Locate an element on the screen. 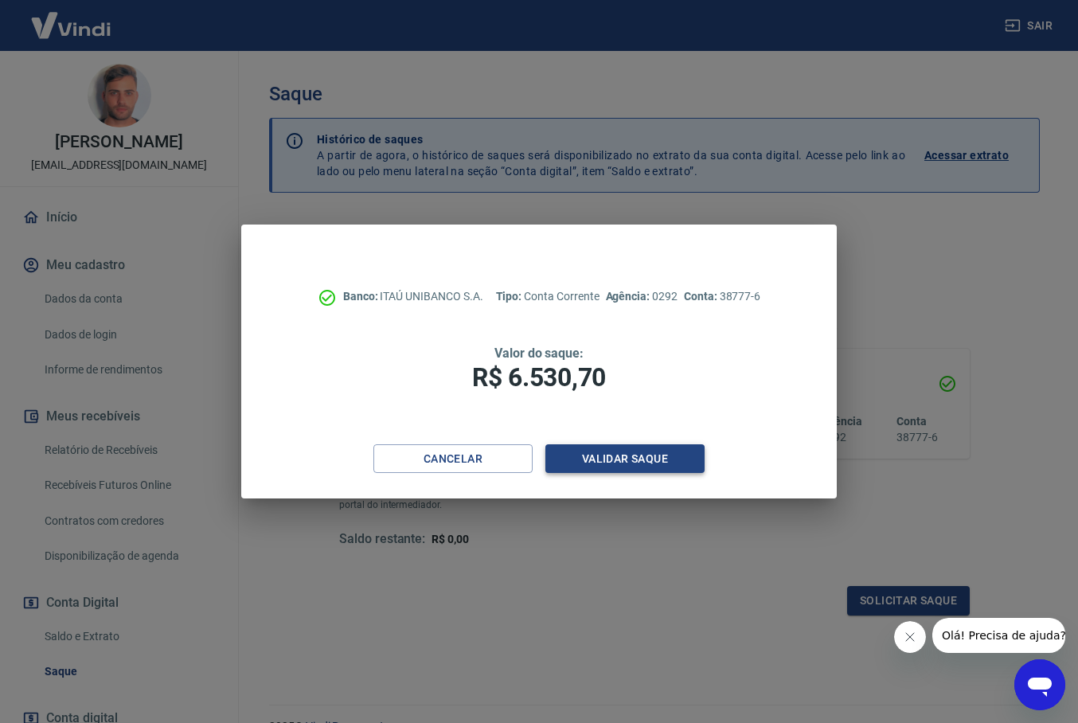 The image size is (1078, 723). p: 38777-6 is located at coordinates (722, 296).